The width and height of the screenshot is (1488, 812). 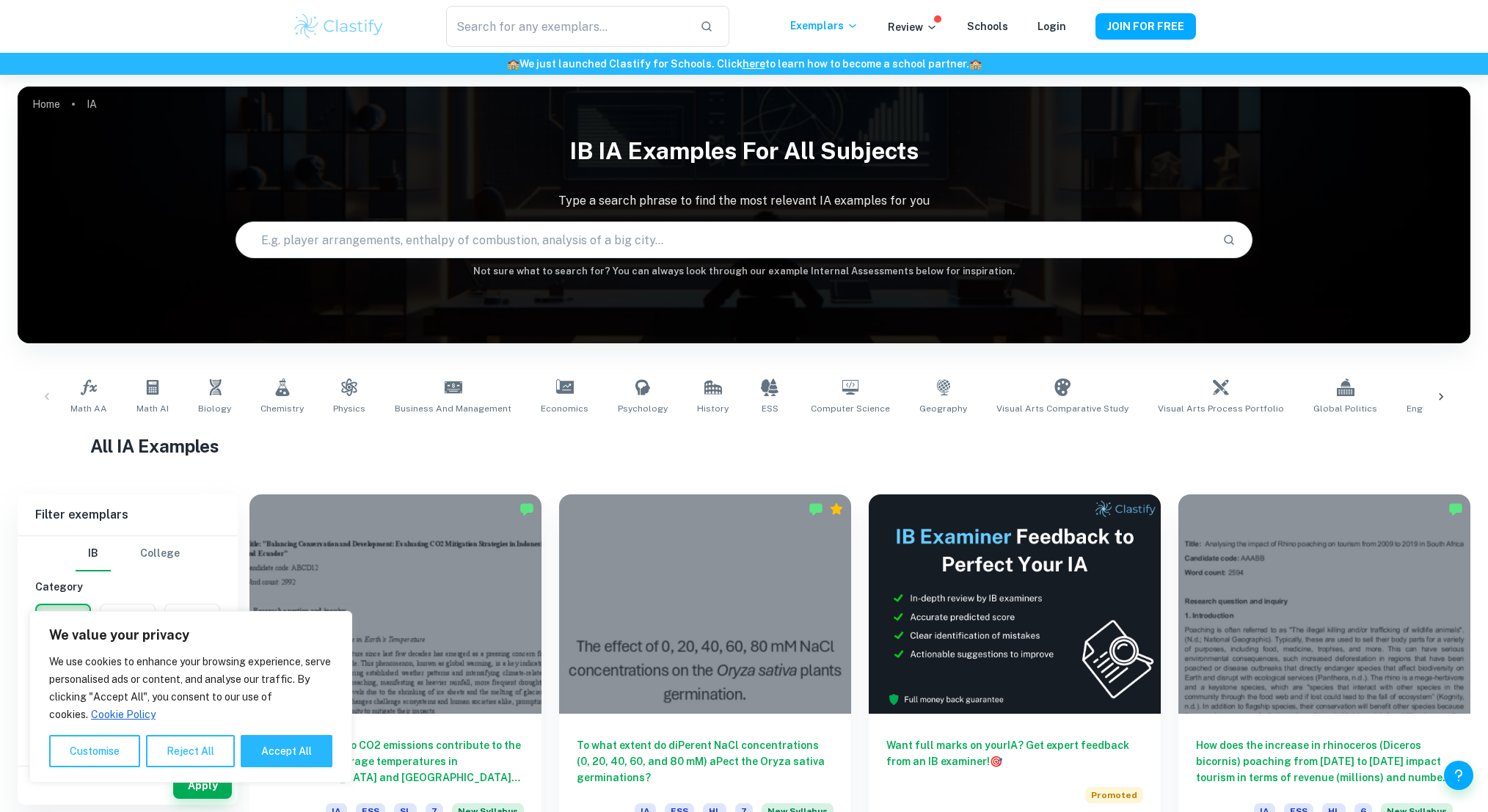 I want to click on input: E.g. player arrangements, enthalpy of combustion, analysis of a big city..., so click(x=723, y=240).